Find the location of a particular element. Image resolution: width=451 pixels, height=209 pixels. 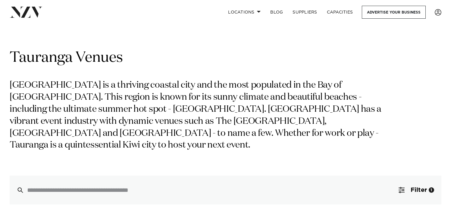

span: Filter is located at coordinates (419, 190).